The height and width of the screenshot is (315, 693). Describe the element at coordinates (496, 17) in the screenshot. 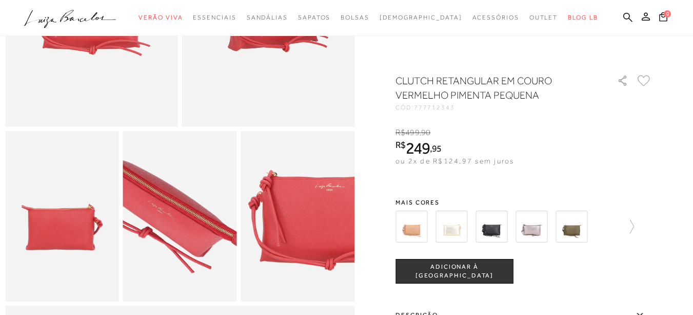

I see `span: Acessórios` at that location.